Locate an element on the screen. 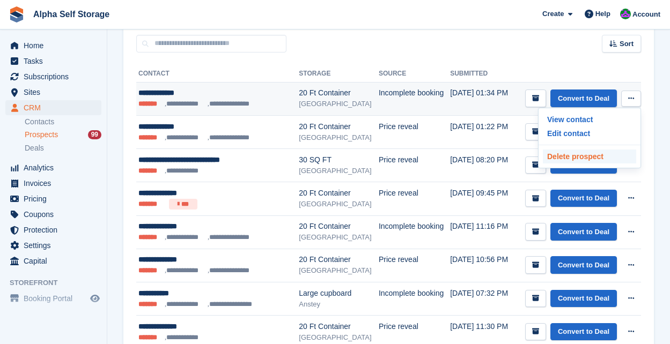  div: Large cupboard is located at coordinates (338, 293).